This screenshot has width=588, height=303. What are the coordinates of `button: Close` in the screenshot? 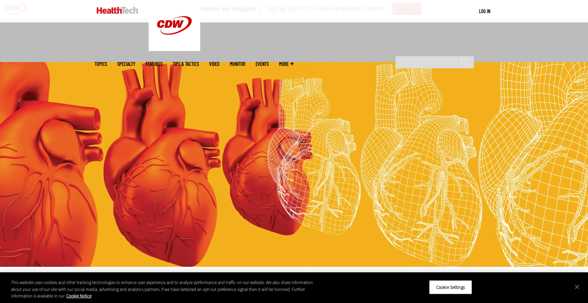 It's located at (577, 286).